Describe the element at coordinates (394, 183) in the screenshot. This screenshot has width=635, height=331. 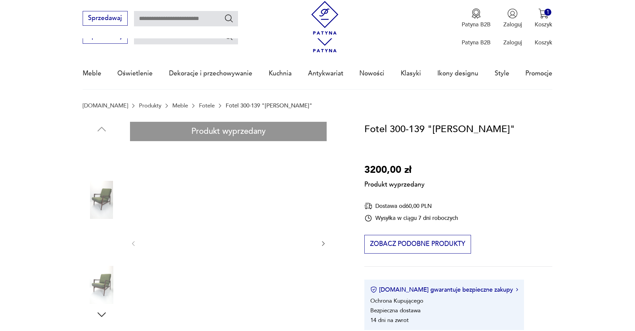
I see `p: Produkt wyprzedany` at that location.